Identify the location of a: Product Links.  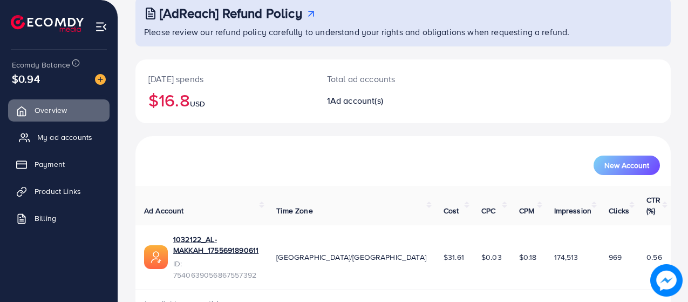
(59, 191).